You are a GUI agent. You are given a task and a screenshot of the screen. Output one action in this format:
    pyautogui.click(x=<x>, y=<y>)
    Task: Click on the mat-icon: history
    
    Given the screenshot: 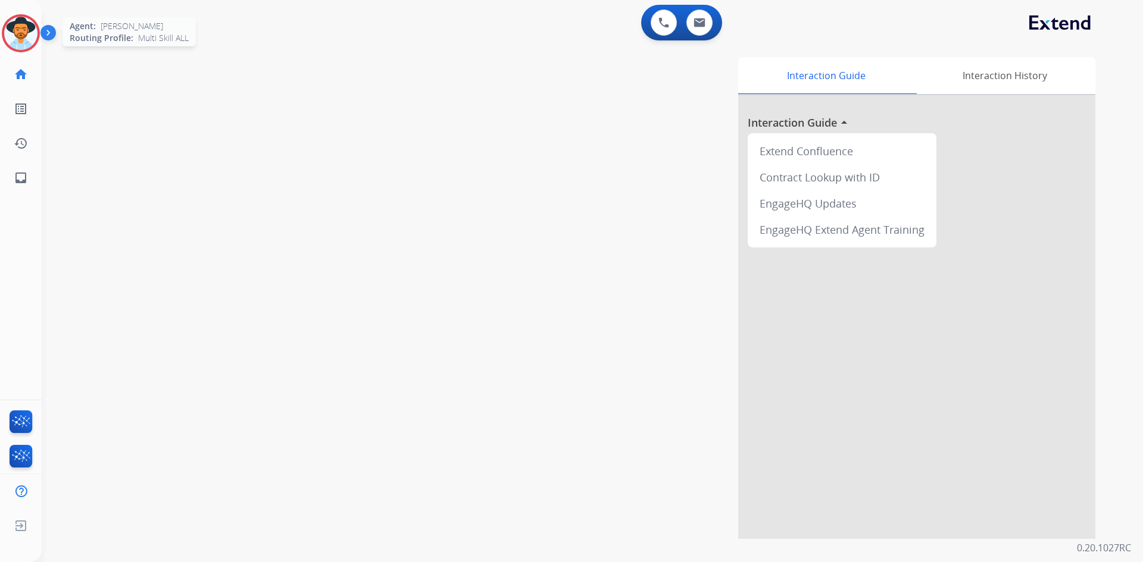 What is the action you would take?
    pyautogui.click(x=21, y=143)
    